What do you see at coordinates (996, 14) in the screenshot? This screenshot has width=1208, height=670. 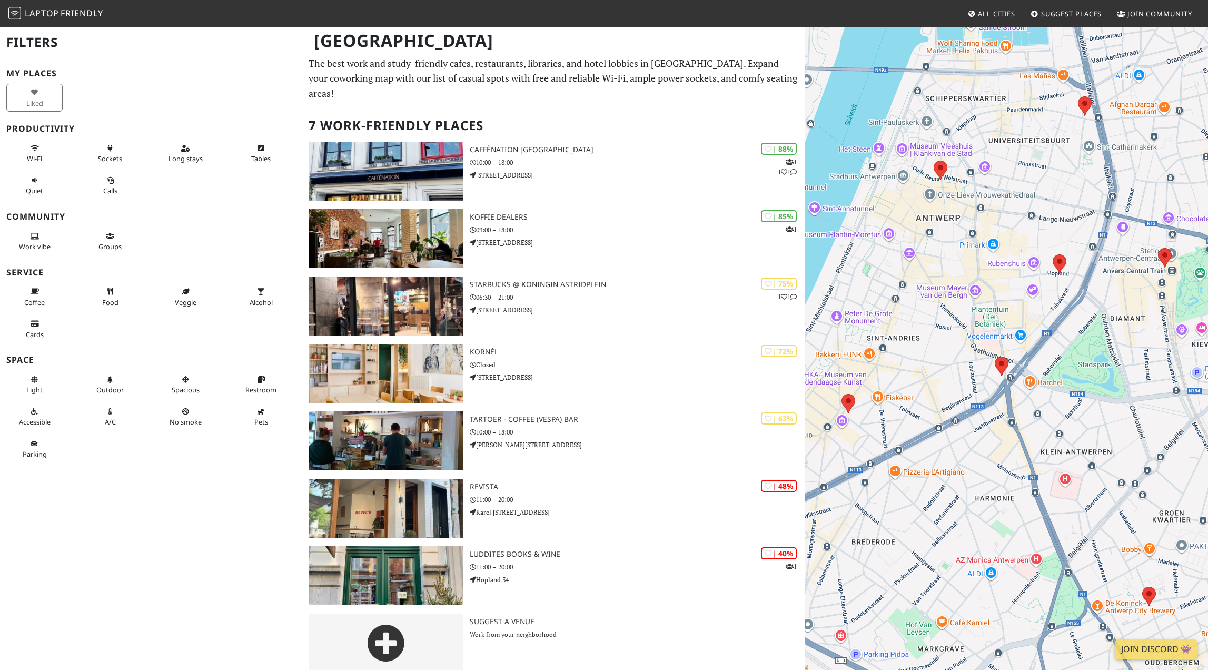 I see `span: All Cities` at bounding box center [996, 14].